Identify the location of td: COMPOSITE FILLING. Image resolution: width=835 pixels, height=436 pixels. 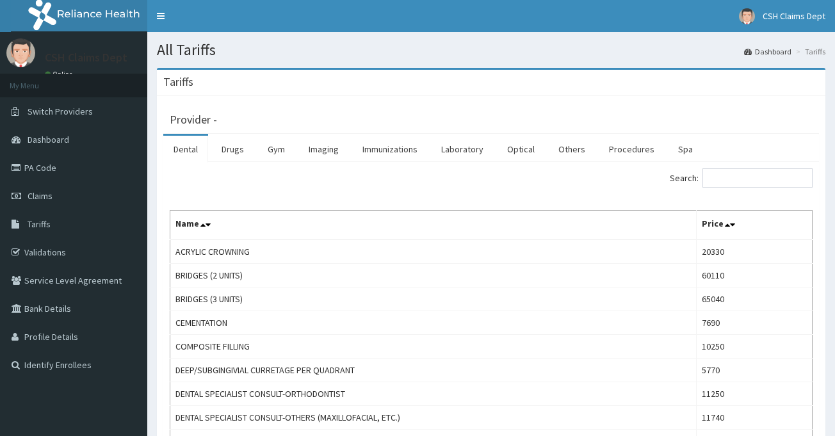
(434, 346).